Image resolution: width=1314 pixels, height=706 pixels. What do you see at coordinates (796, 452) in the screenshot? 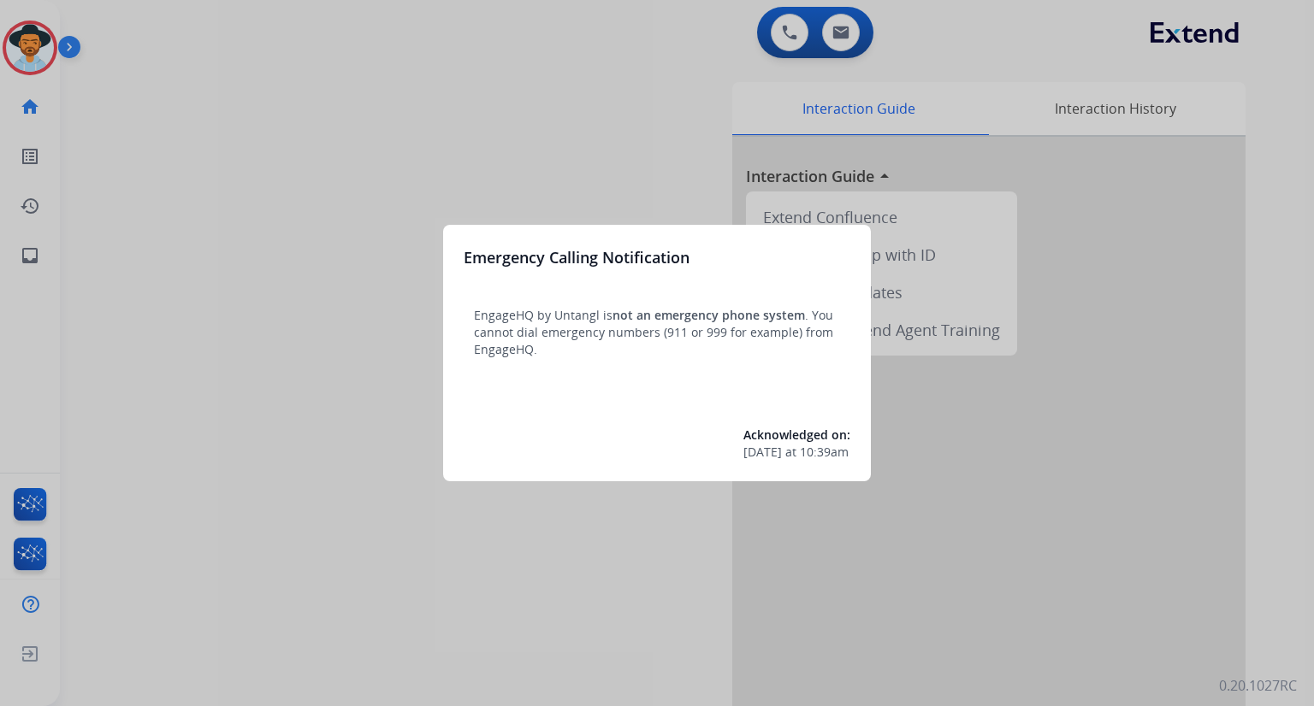
I see `div: at` at bounding box center [796, 452].